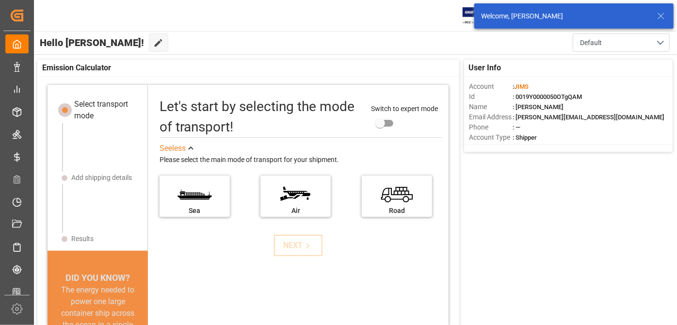 The width and height of the screenshot is (677, 325). What do you see at coordinates (491, 96) in the screenshot?
I see `span: Id` at bounding box center [491, 96].